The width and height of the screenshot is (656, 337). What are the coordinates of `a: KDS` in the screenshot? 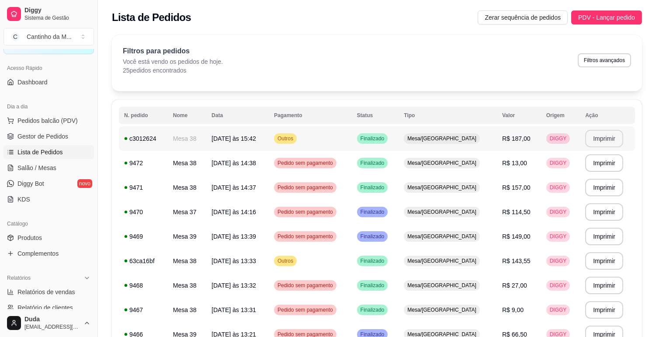 It's located at (49, 199).